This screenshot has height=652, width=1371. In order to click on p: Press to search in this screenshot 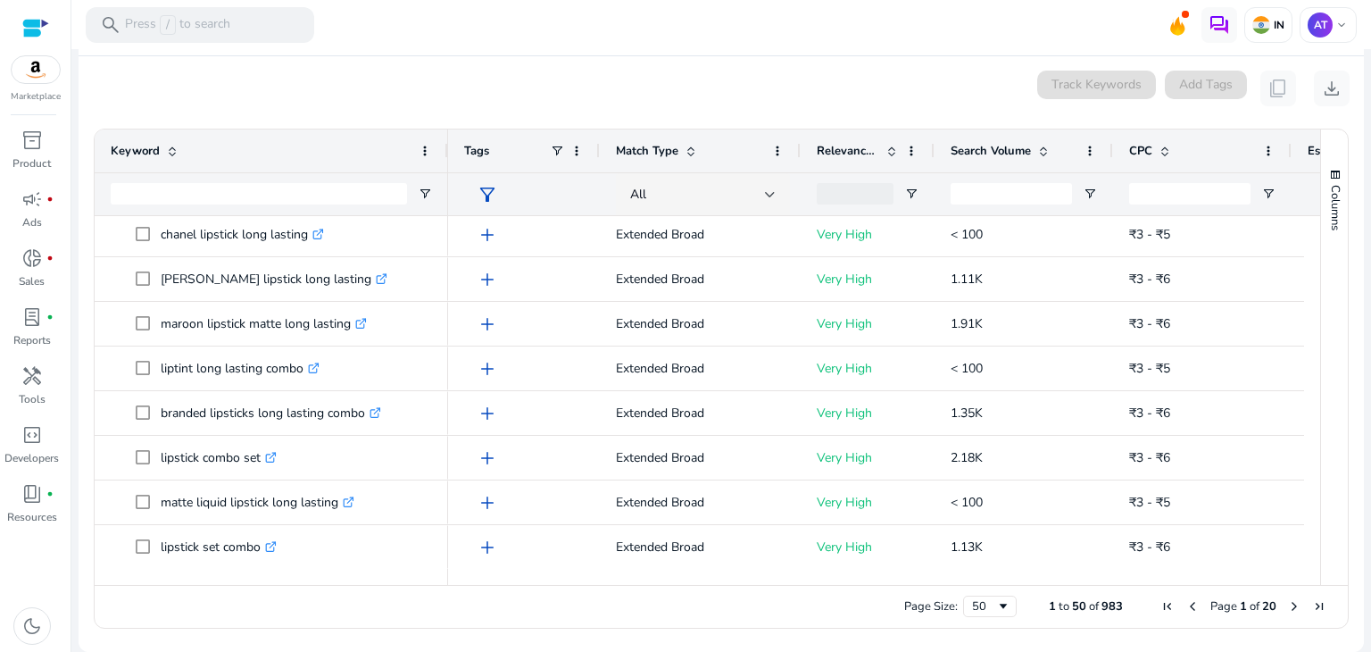, I will do `click(178, 25)`.